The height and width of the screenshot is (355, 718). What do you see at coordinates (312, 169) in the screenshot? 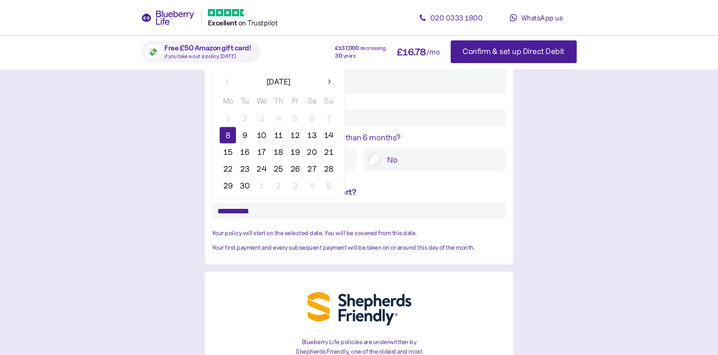
I see `button: 27 September 2025` at bounding box center [312, 169].